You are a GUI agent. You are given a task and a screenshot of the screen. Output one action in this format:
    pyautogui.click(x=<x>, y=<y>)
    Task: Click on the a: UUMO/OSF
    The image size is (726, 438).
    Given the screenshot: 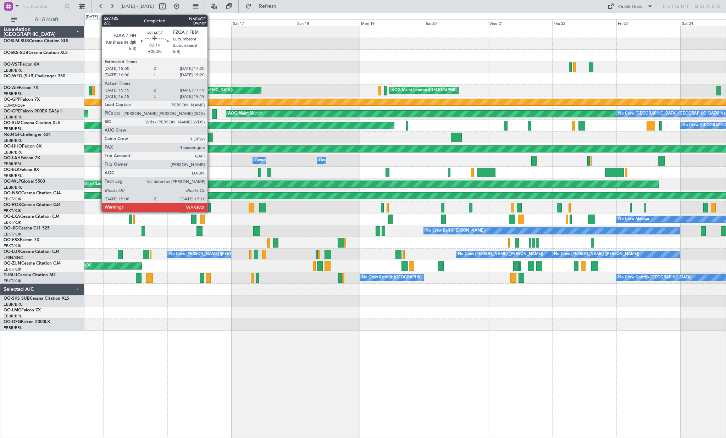 What is the action you would take?
    pyautogui.click(x=14, y=105)
    